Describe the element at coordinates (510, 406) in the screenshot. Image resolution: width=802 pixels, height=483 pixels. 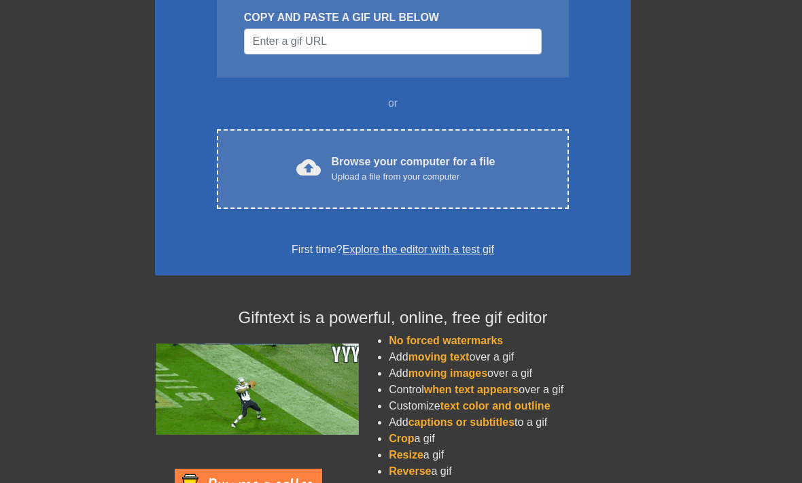
I see `li: Customize` at that location.